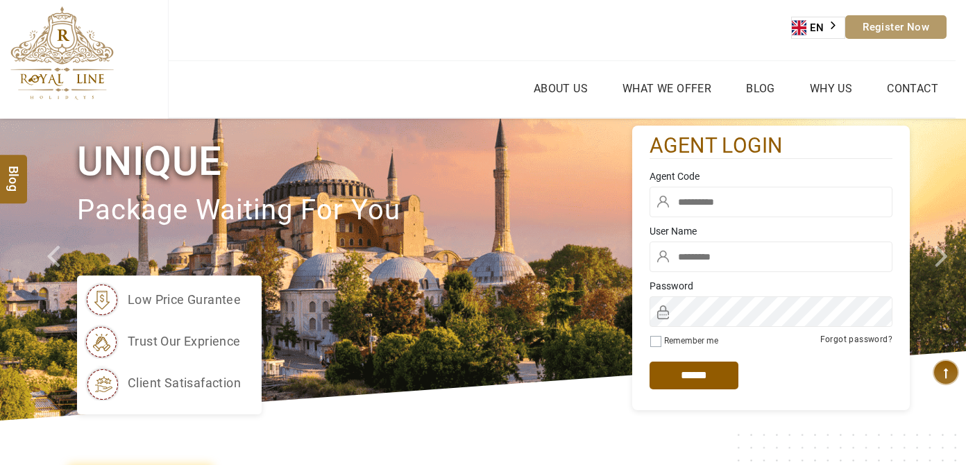 The image size is (966, 465). What do you see at coordinates (691, 341) in the screenshot?
I see `label: Remember me` at bounding box center [691, 341].